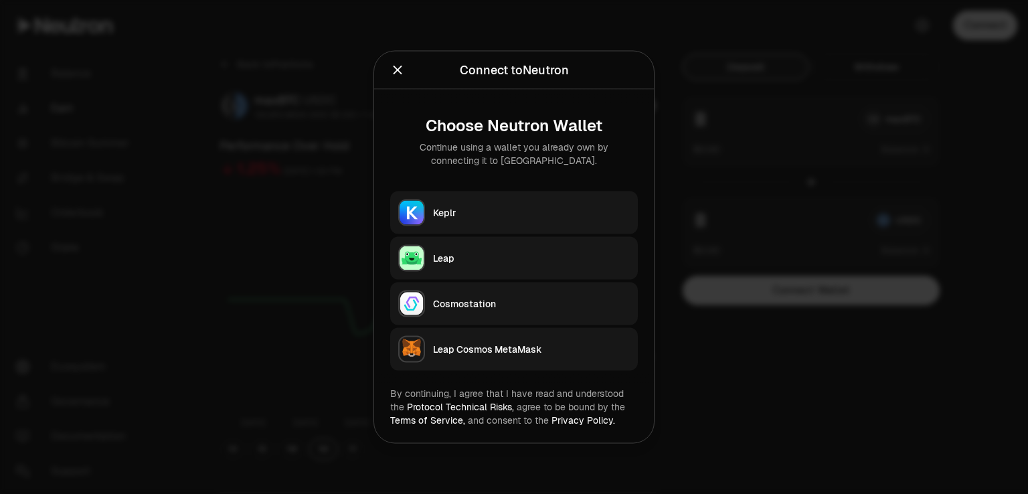 This screenshot has height=494, width=1028. What do you see at coordinates (411, 349) in the screenshot?
I see `img: Leap Cosmos MetaMask` at bounding box center [411, 349].